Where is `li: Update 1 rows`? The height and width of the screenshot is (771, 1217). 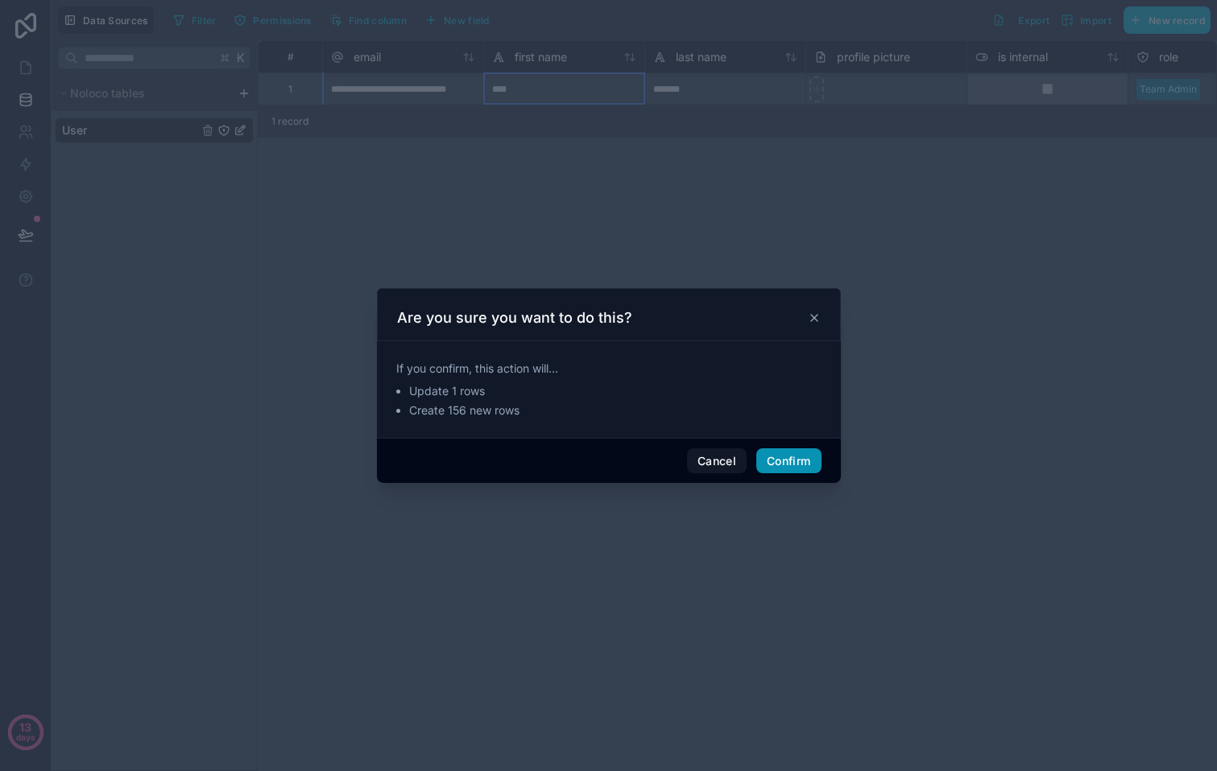 li: Update 1 rows is located at coordinates (615, 391).